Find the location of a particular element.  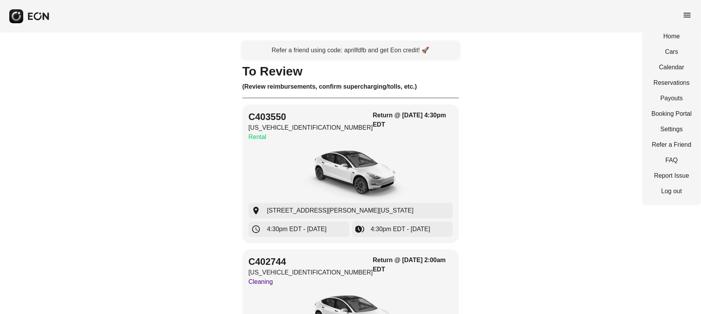

a: Reservations is located at coordinates (672, 83).